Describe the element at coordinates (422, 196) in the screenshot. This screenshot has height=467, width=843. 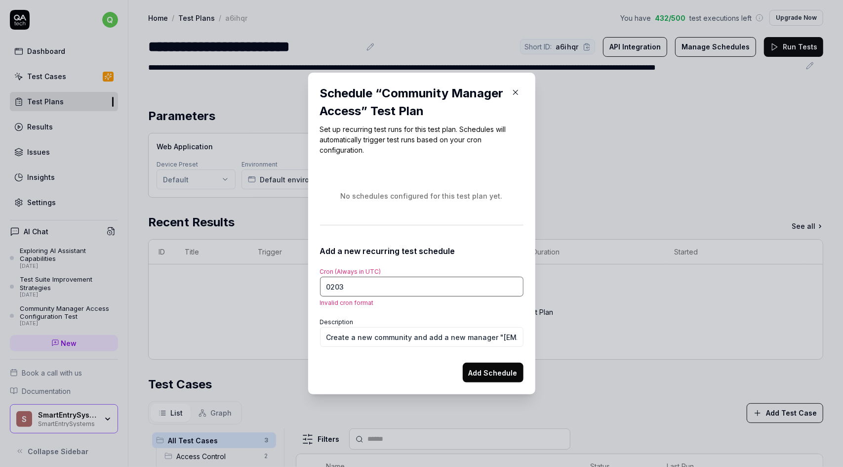
I see `div: No schedules configured for this test plan yet.` at that location.